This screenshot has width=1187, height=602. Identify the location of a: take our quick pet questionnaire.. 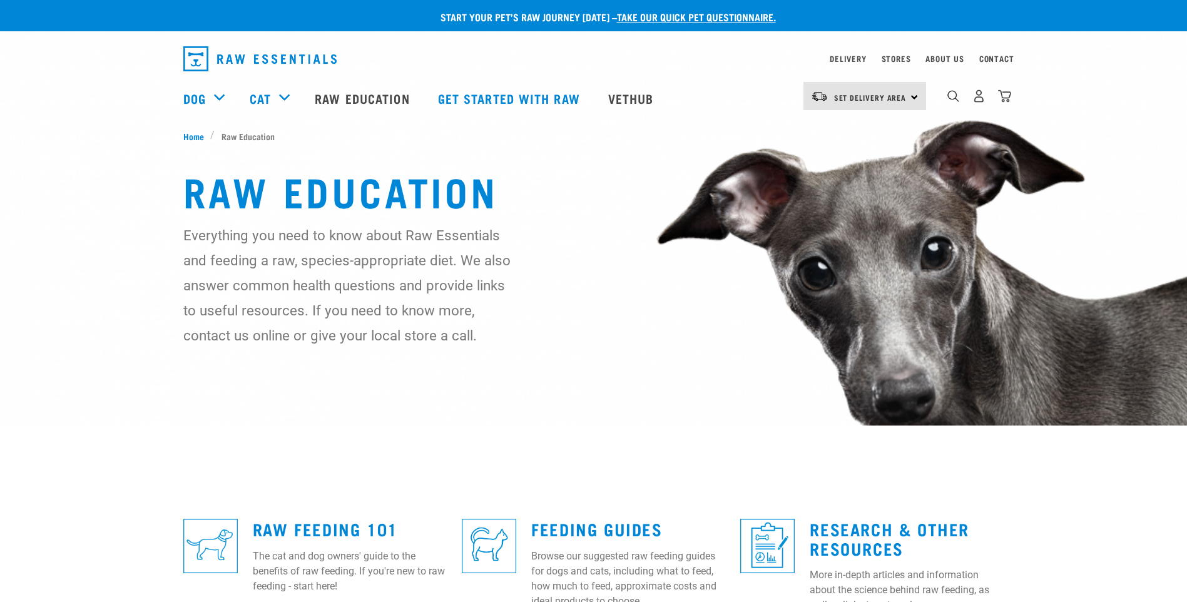
(697, 16).